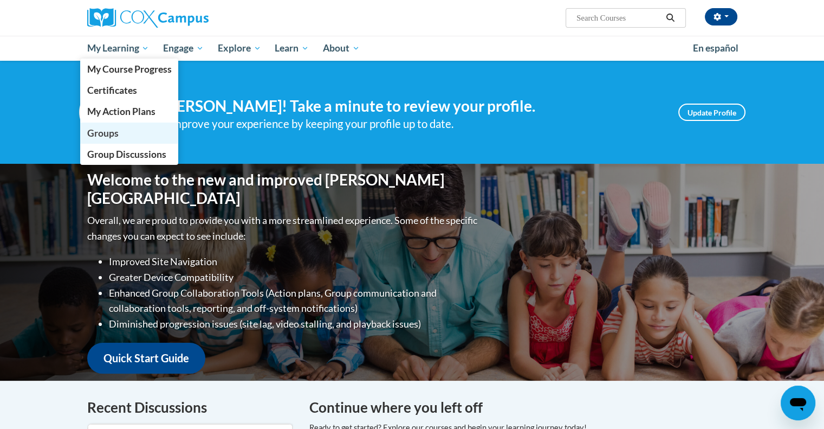 The width and height of the screenshot is (824, 429). What do you see at coordinates (130, 69) in the screenshot?
I see `a: My Course Progress` at bounding box center [130, 69].